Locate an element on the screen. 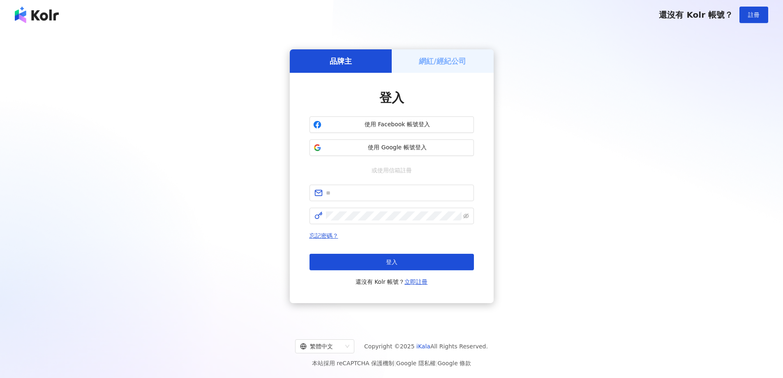 The height and width of the screenshot is (378, 783). span: 或使用信箱註冊 is located at coordinates (392, 170).